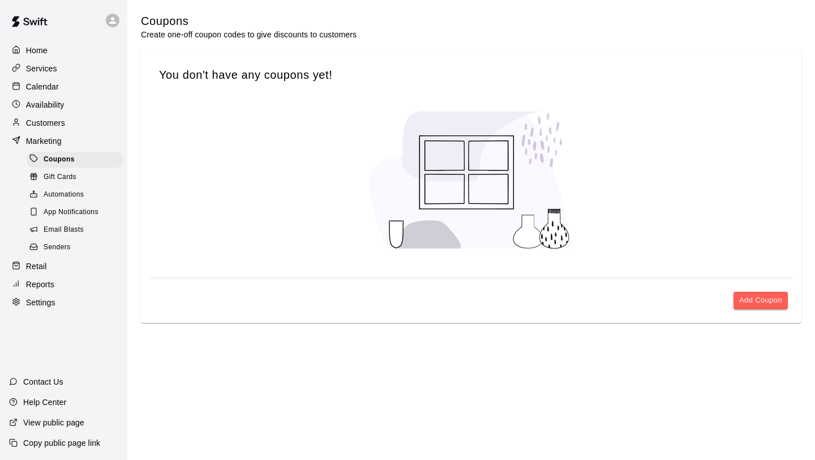 The image size is (815, 460). What do you see at coordinates (77, 159) in the screenshot?
I see `a: Coupons` at bounding box center [77, 159].